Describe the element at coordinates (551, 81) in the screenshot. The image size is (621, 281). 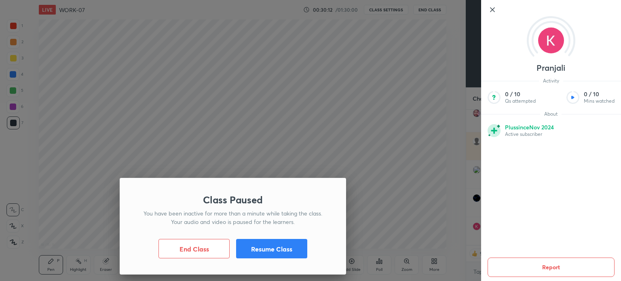
I see `span: Activity` at that location.